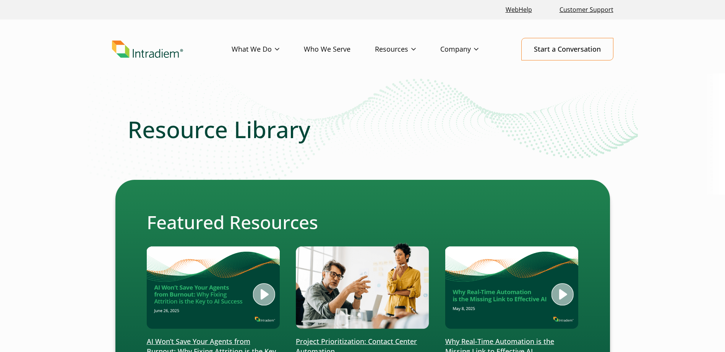 This screenshot has height=352, width=725. I want to click on a: Link opens in a new window, so click(519, 10).